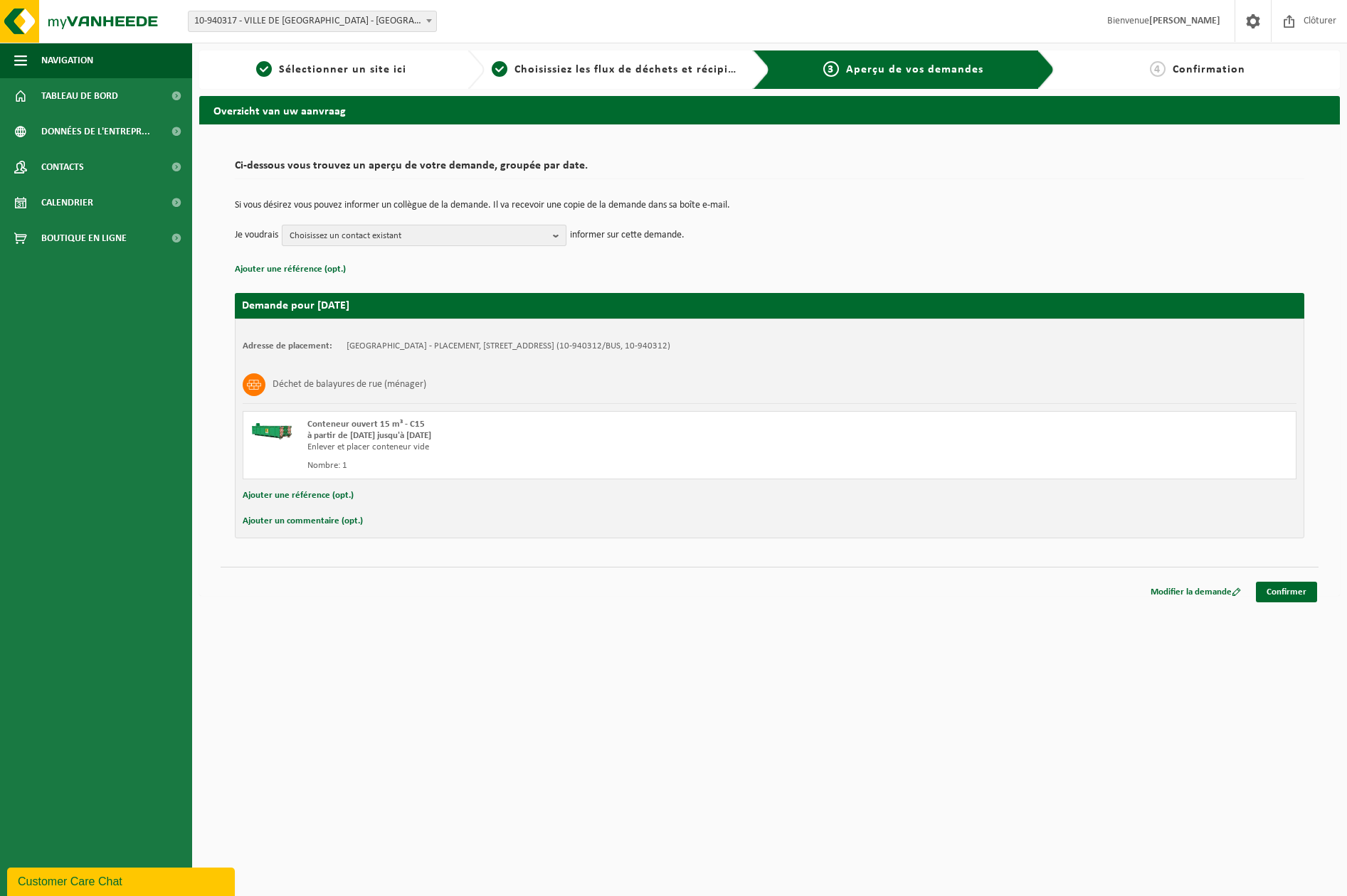 The width and height of the screenshot is (1347, 896). I want to click on h2: Ci-dessous vous trouvez un aperçu de votre demande, groupée par date., so click(769, 169).